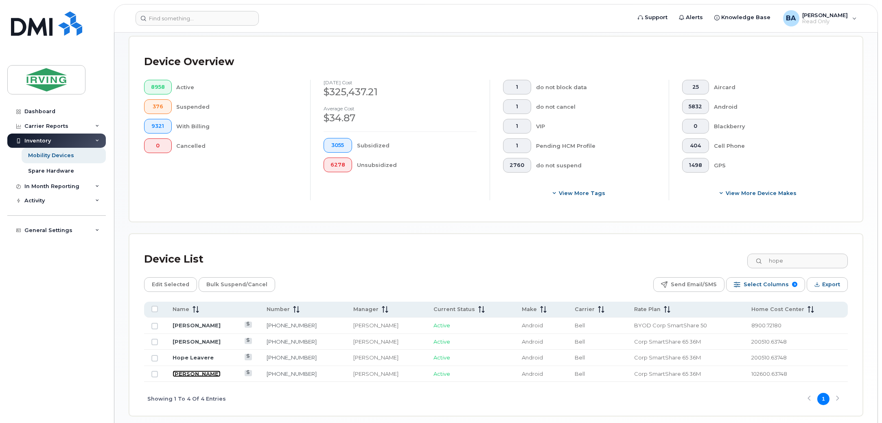 The width and height of the screenshot is (882, 423). What do you see at coordinates (774, 87) in the screenshot?
I see `div: Aircard` at bounding box center [774, 87].